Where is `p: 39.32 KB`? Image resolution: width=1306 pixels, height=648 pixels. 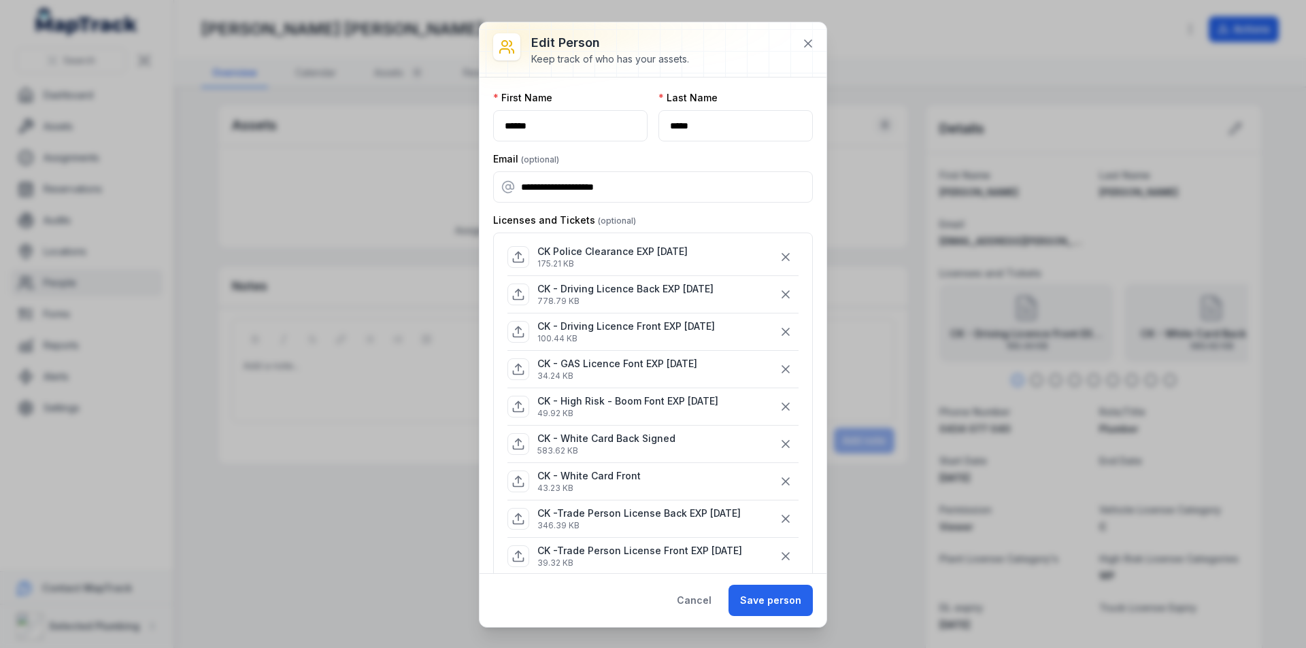 p: 39.32 KB is located at coordinates (639, 563).